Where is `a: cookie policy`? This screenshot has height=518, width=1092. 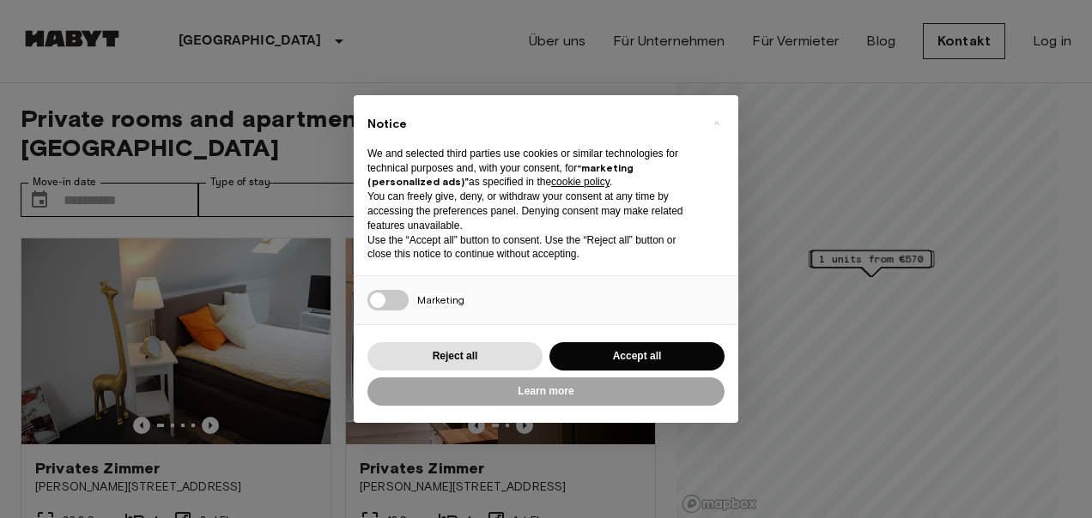
a: cookie policy is located at coordinates (580, 182).